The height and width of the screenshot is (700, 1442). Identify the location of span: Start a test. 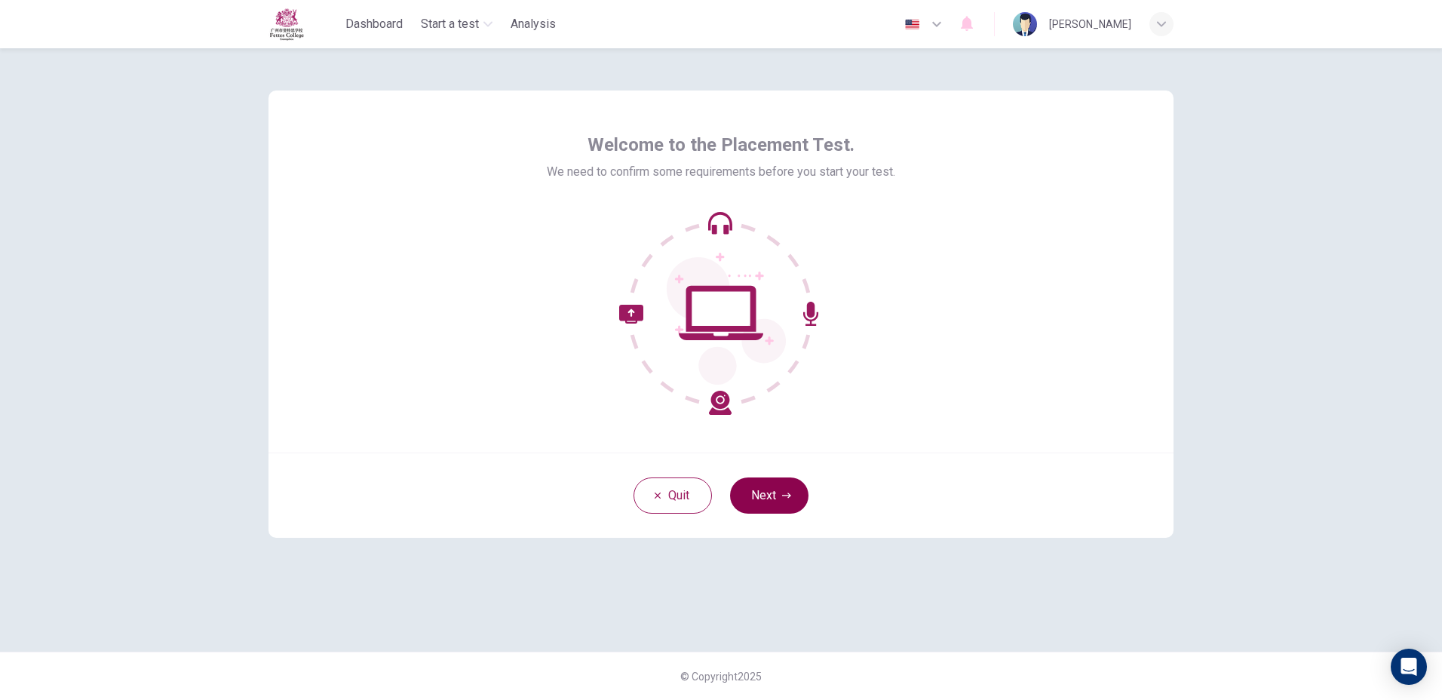
(450, 24).